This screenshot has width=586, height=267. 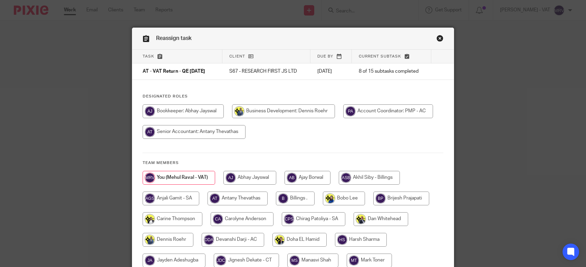 I want to click on p: S67 - RESEARCH FIRST JS LTD, so click(x=266, y=71).